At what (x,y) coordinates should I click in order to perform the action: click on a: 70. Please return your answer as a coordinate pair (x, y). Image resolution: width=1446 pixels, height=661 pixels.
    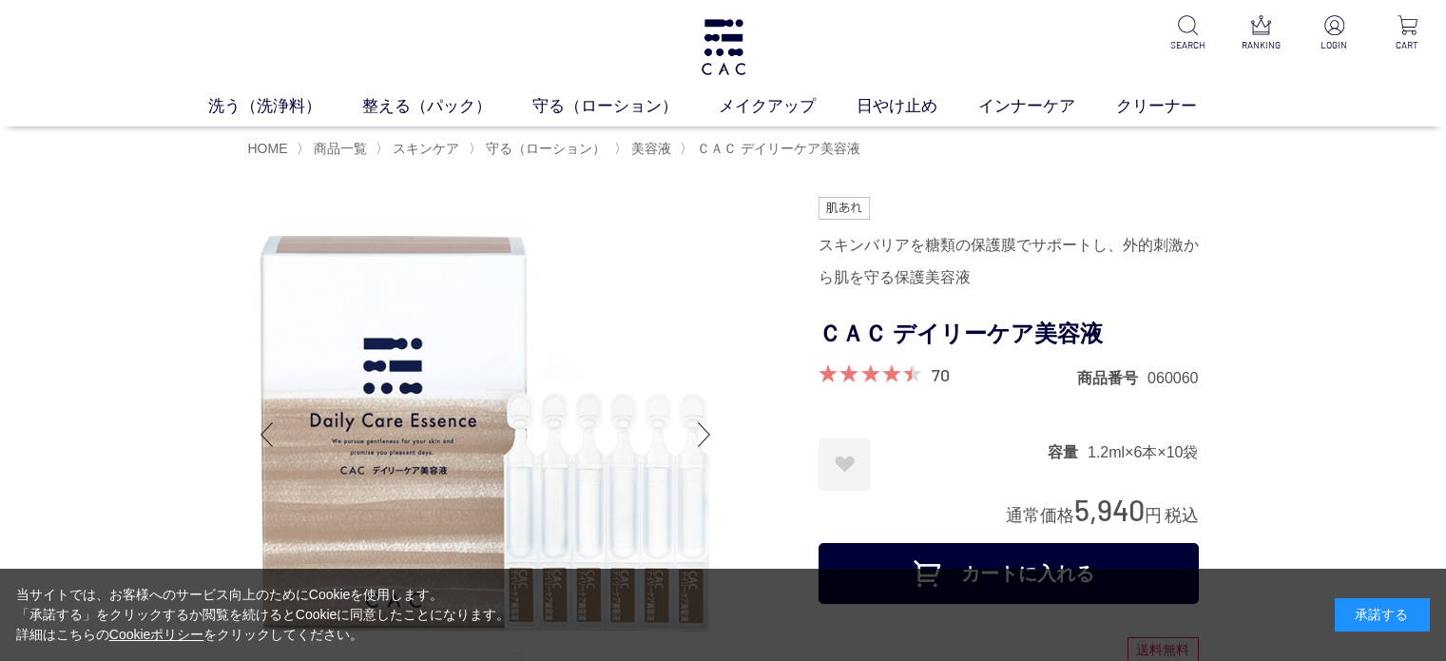
    Looking at the image, I should click on (940, 375).